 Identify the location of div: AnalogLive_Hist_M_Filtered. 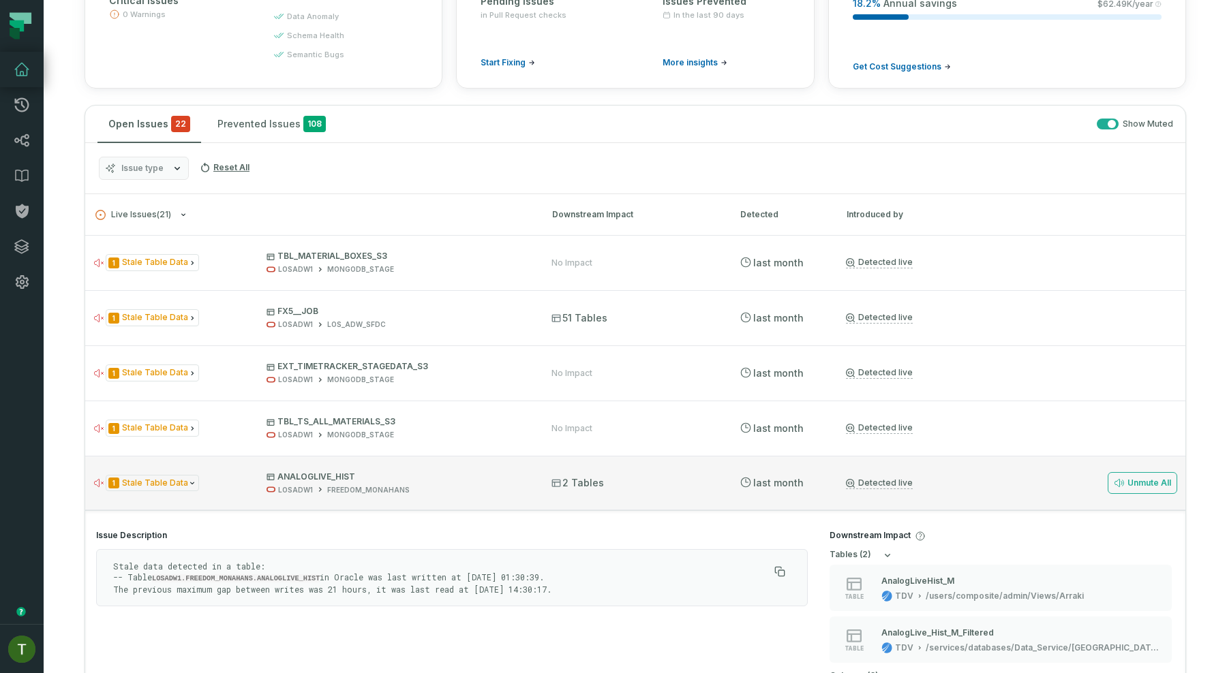
(937, 633).